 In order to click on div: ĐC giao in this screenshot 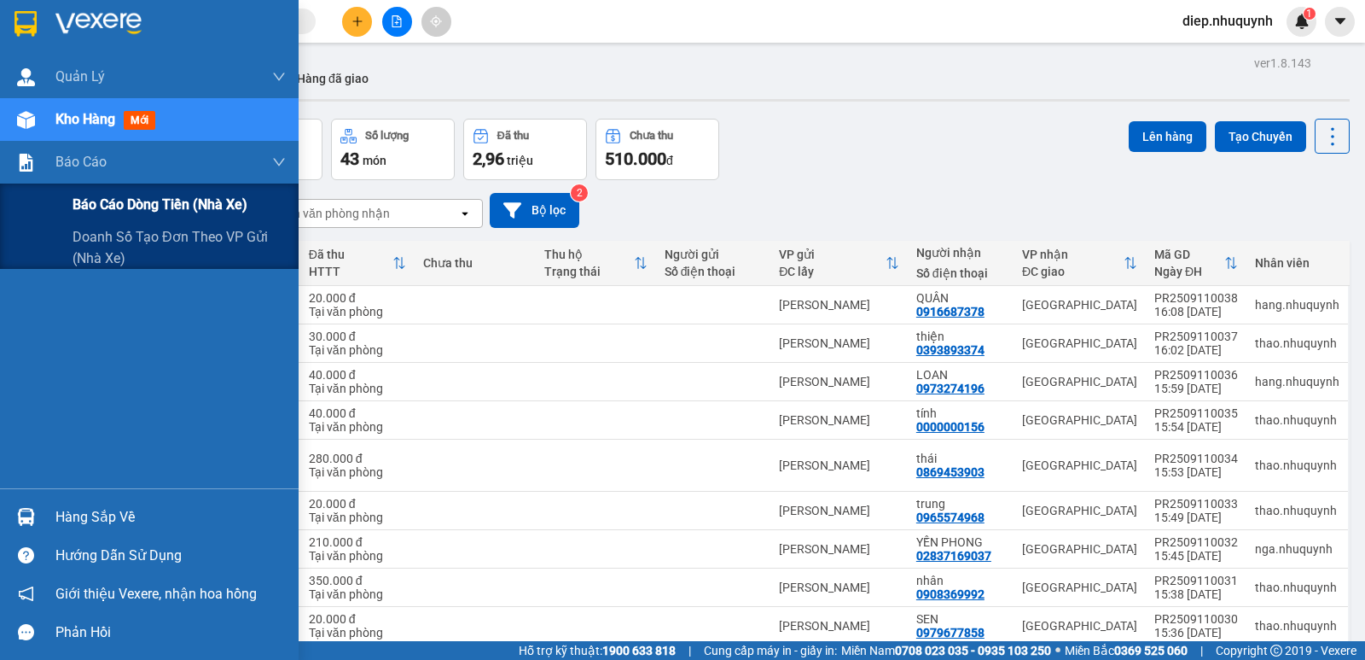, I will do `click(1073, 271)`.